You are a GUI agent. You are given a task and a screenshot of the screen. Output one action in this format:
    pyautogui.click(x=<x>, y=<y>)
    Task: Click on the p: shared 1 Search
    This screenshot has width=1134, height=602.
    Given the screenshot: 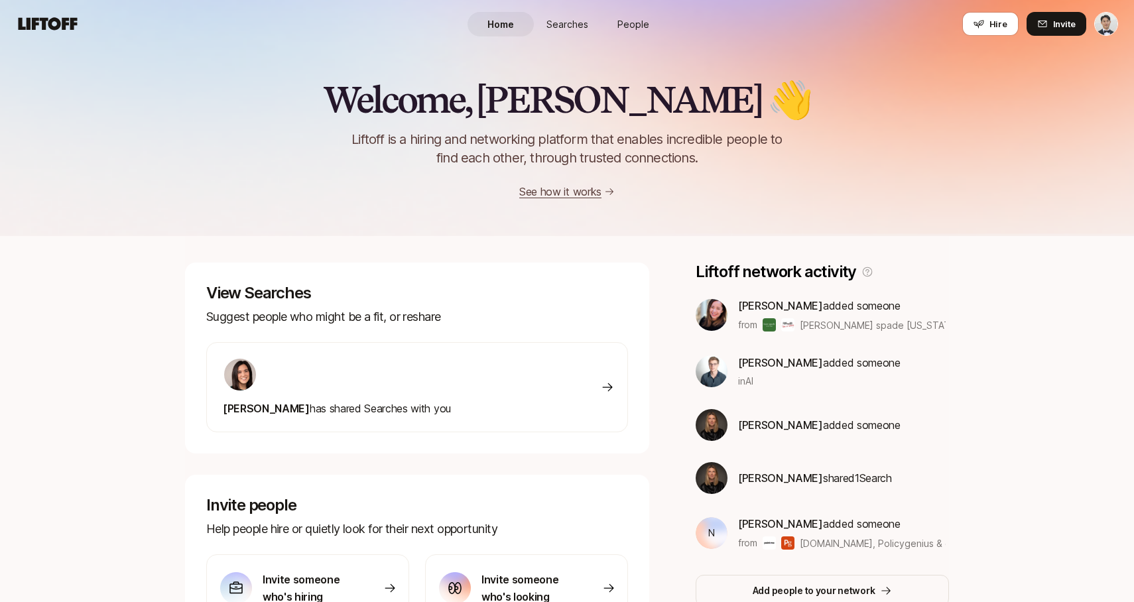 What is the action you would take?
    pyautogui.click(x=815, y=478)
    